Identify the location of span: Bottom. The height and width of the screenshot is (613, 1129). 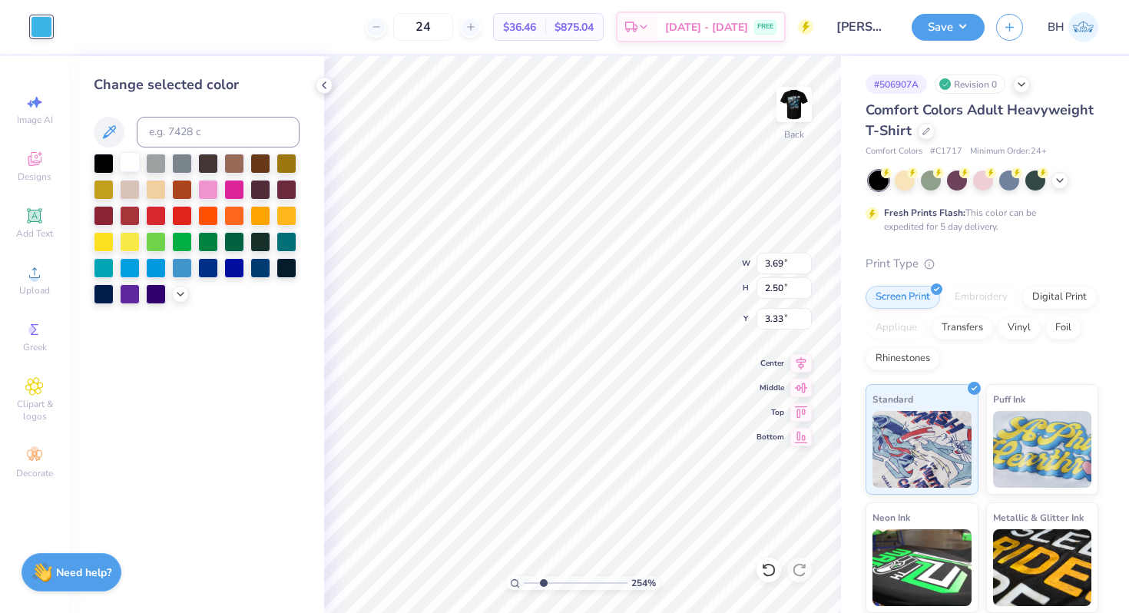
(770, 437).